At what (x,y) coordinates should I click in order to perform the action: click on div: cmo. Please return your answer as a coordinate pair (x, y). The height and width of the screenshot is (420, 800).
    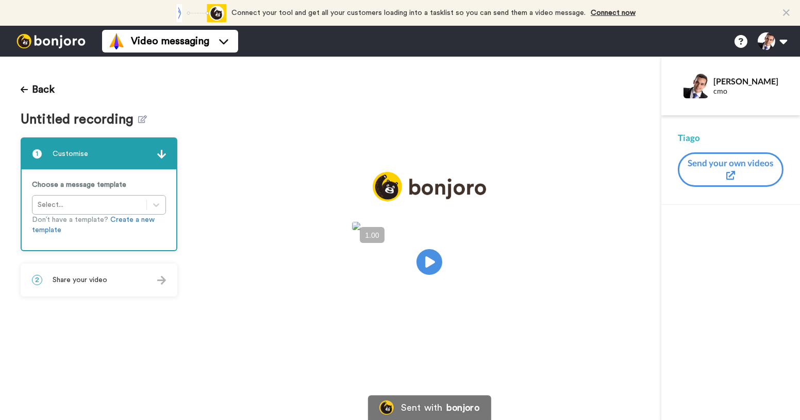
    Looking at the image, I should click on (748, 91).